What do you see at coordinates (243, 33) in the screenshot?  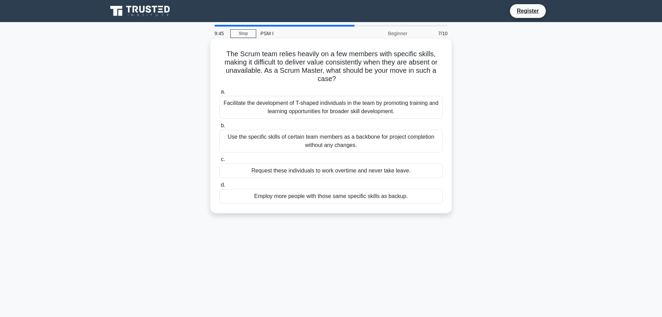 I see `a: Stop` at bounding box center [243, 33].